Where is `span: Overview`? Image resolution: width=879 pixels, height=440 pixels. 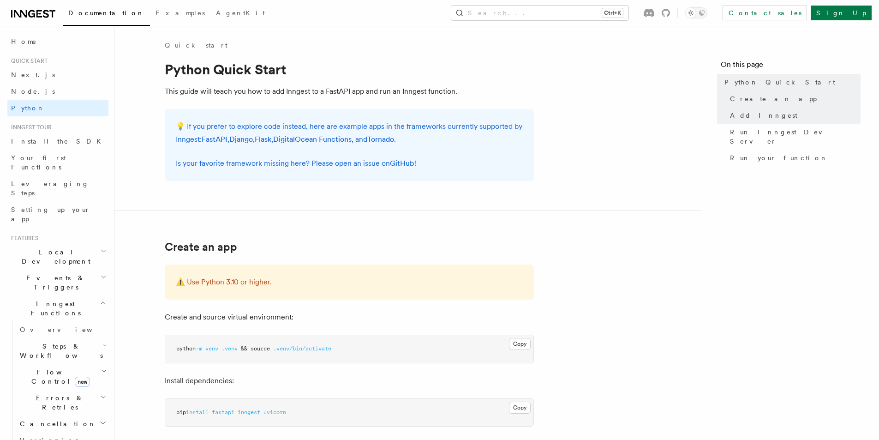 span: Overview is located at coordinates (67, 329).